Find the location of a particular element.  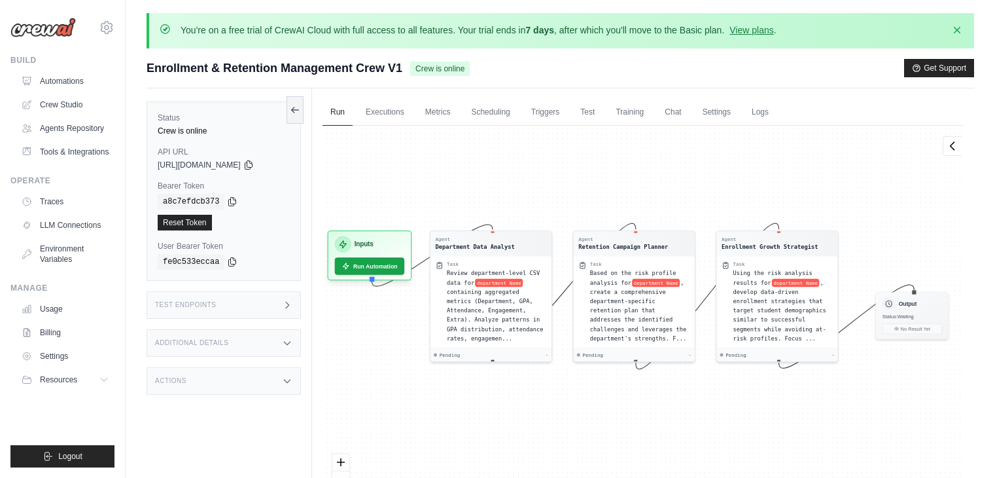

a: Executions is located at coordinates (385, 113).